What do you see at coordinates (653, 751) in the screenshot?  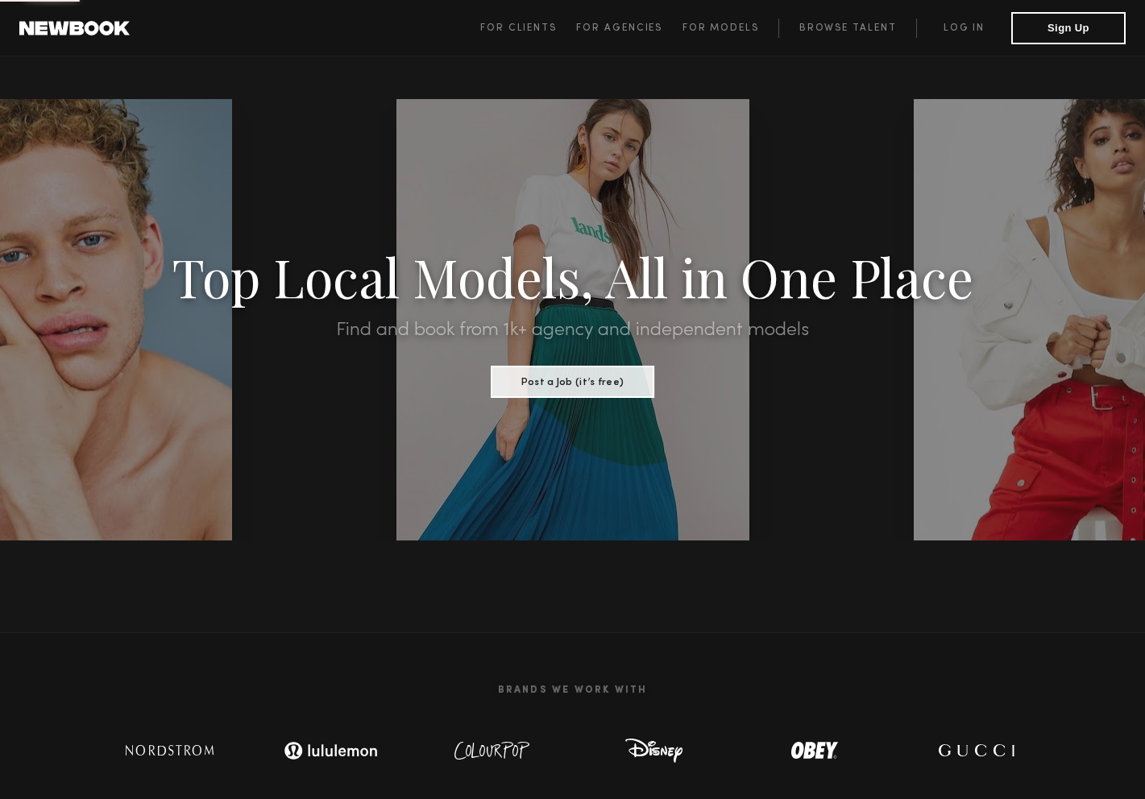 I see `img: logo-disney.svg` at bounding box center [653, 751].